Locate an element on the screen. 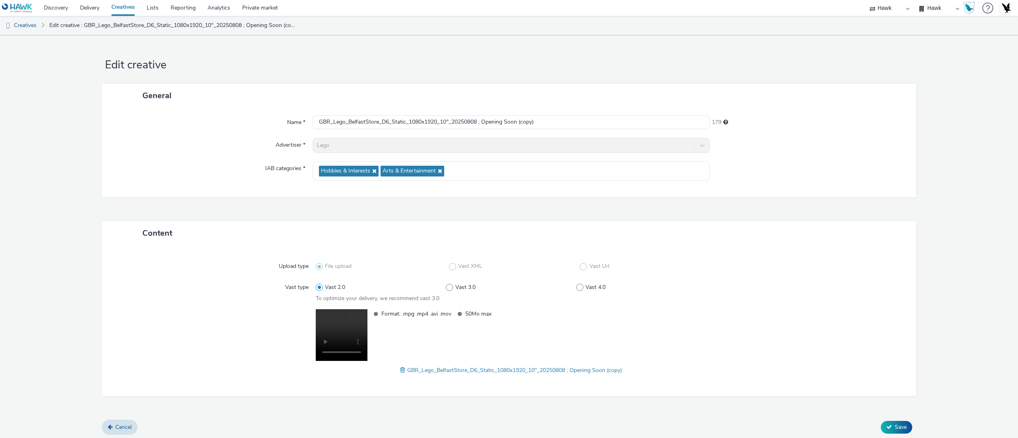 This screenshot has width=1018, height=438. span: Cancel is located at coordinates (123, 427).